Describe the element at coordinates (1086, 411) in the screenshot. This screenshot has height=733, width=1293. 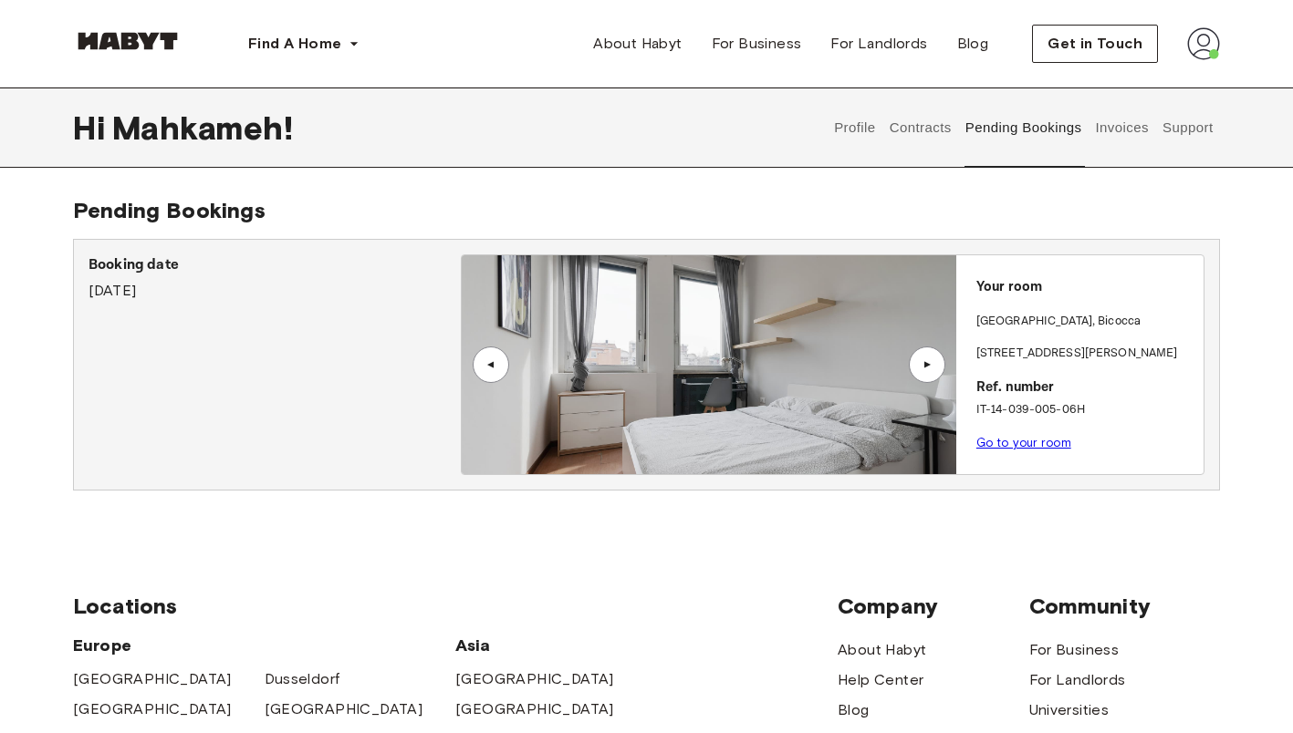
I see `p: IT-14-039-005-06H` at that location.